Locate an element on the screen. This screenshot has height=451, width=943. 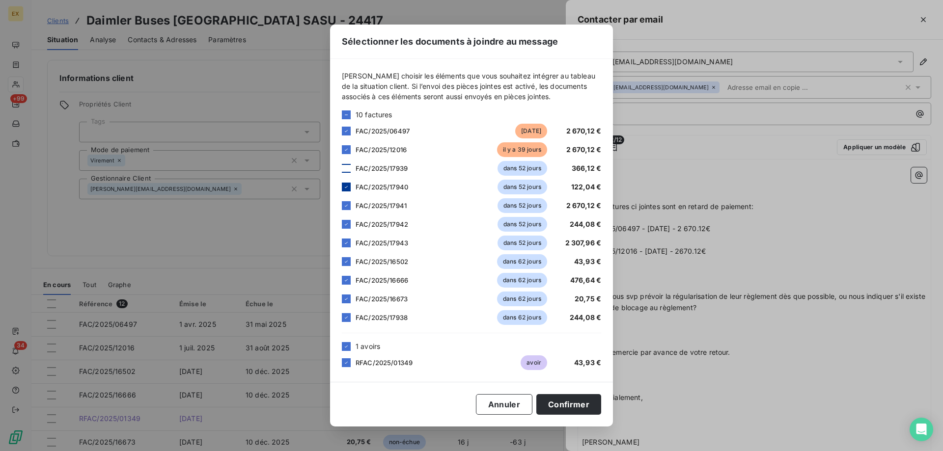
span: FAC/2025/17940 is located at coordinates (382, 187).